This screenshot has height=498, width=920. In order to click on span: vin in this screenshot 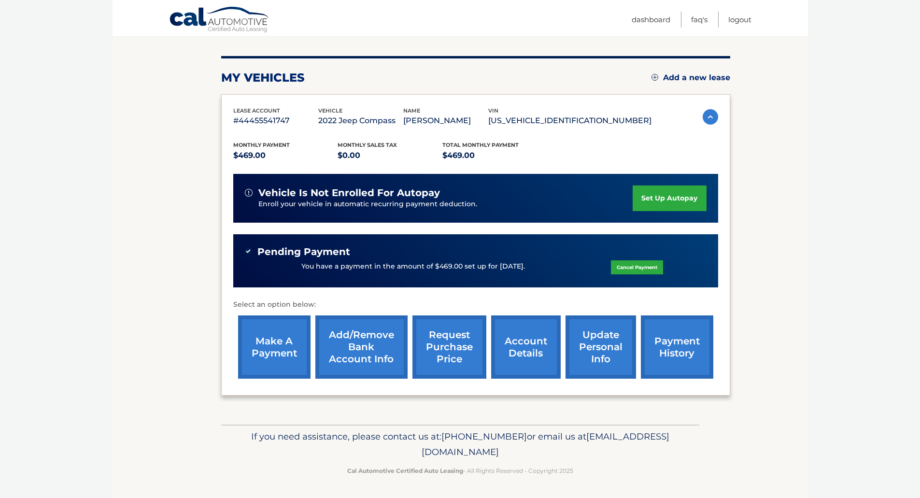, I will do `click(493, 111)`.